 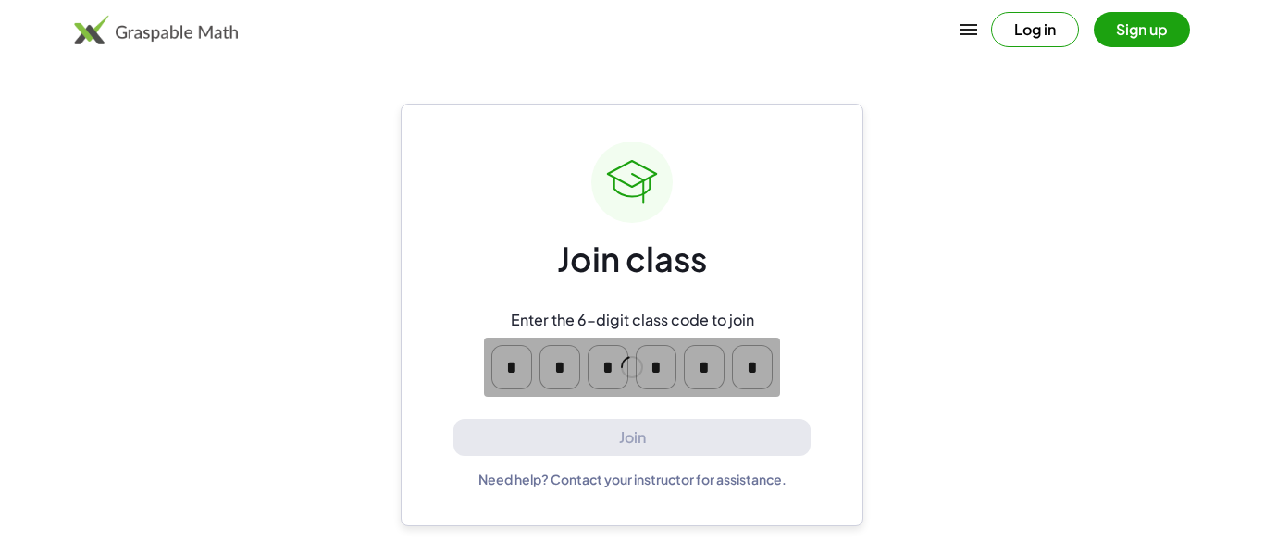 I want to click on button: Join, so click(x=632, y=438).